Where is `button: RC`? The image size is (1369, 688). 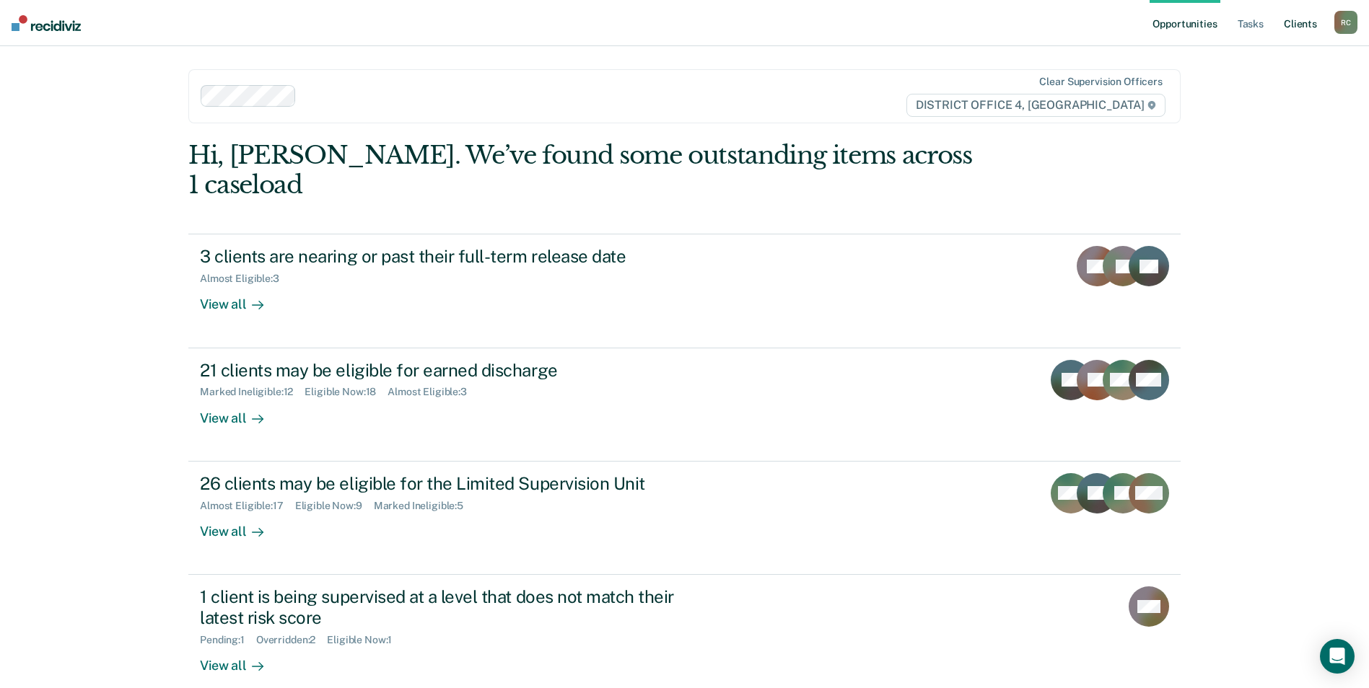
button: RC is located at coordinates (1345, 22).